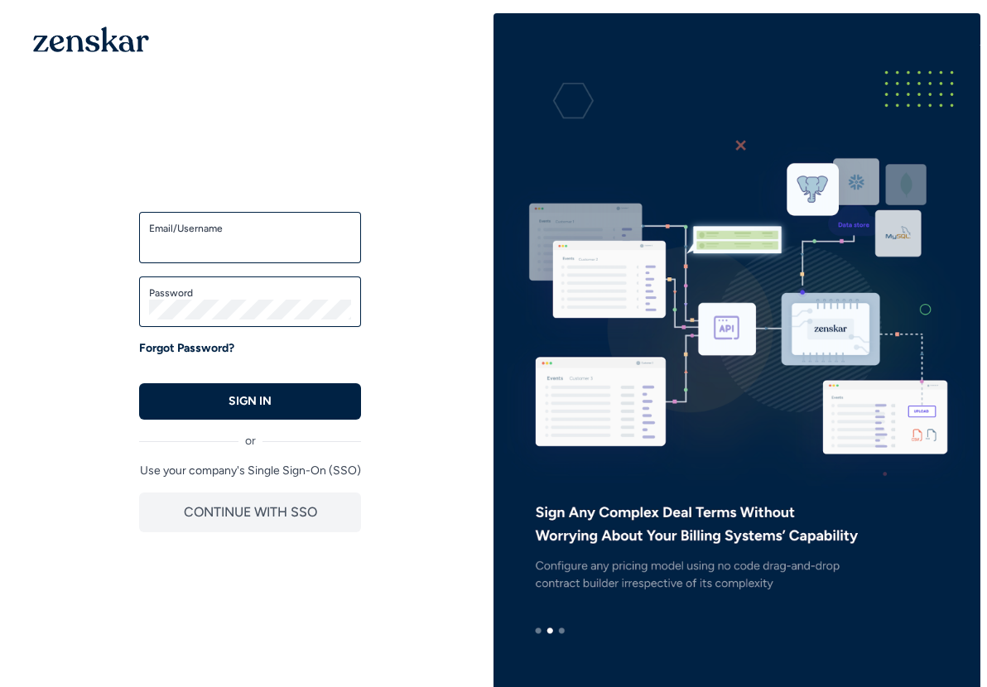 Image resolution: width=987 pixels, height=687 pixels. I want to click on label: Password, so click(250, 293).